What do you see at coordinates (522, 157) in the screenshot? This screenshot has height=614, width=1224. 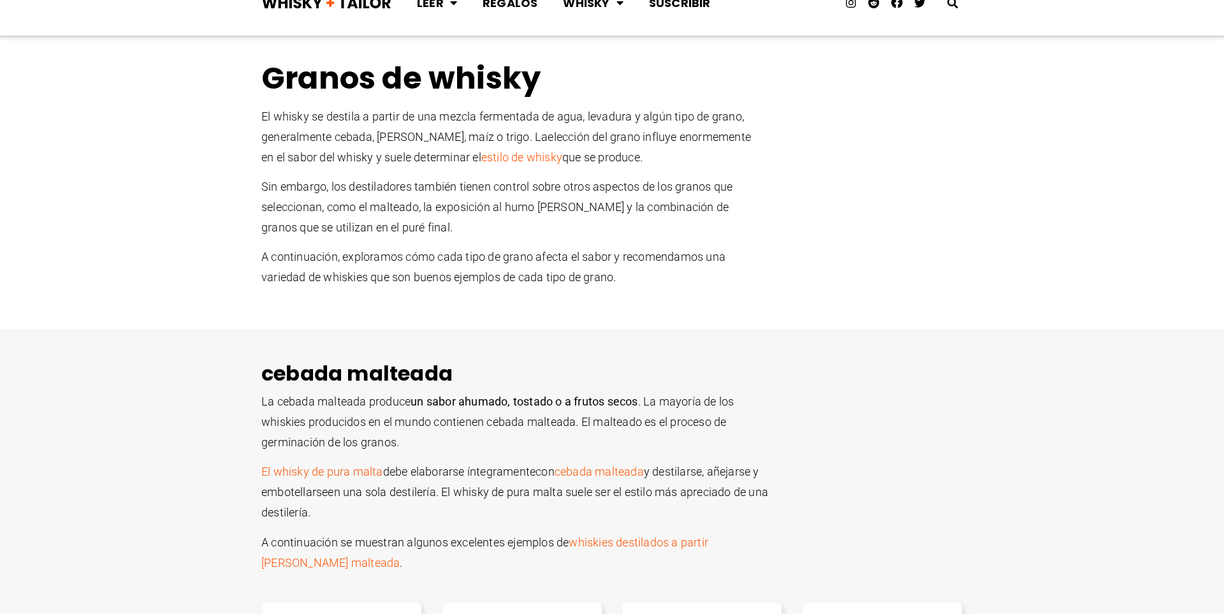 I see `font: estilo de whisky` at bounding box center [522, 157].